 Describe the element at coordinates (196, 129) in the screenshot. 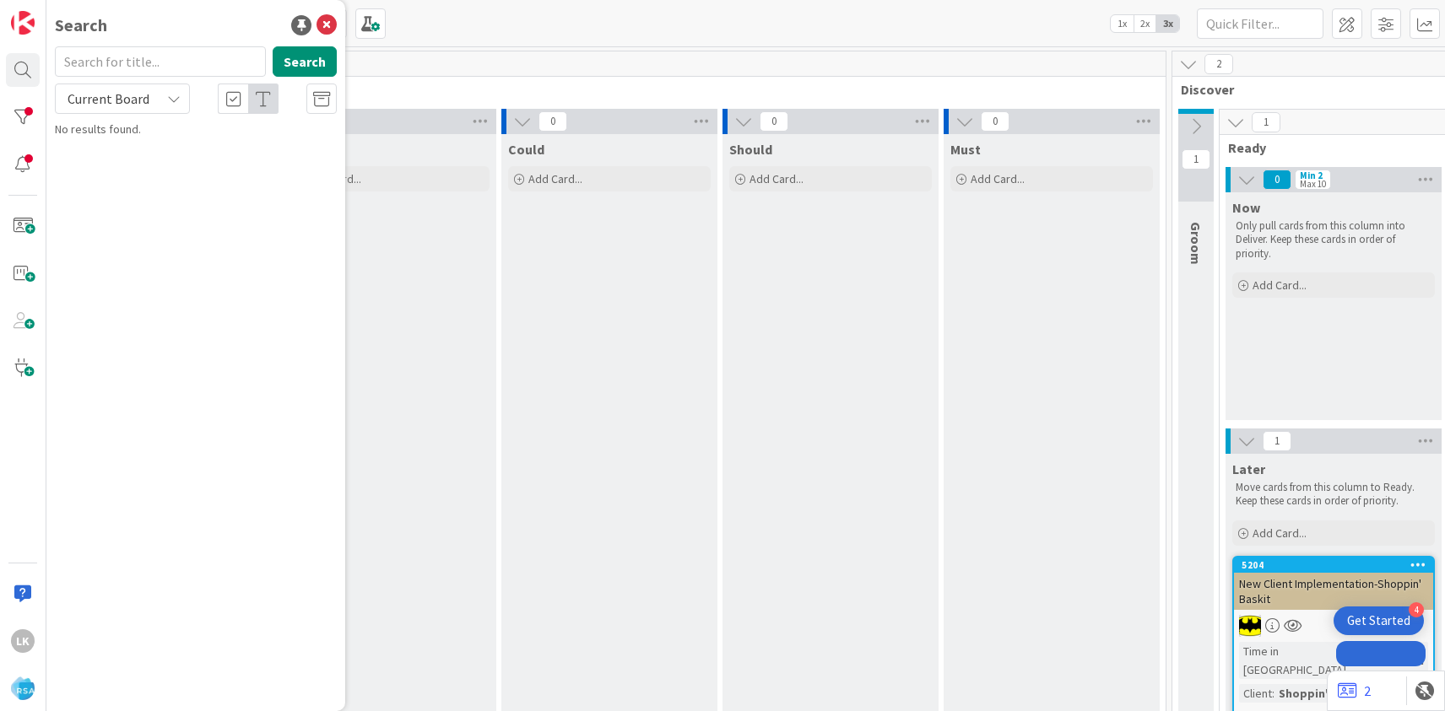

I see `div: No results found.` at that location.